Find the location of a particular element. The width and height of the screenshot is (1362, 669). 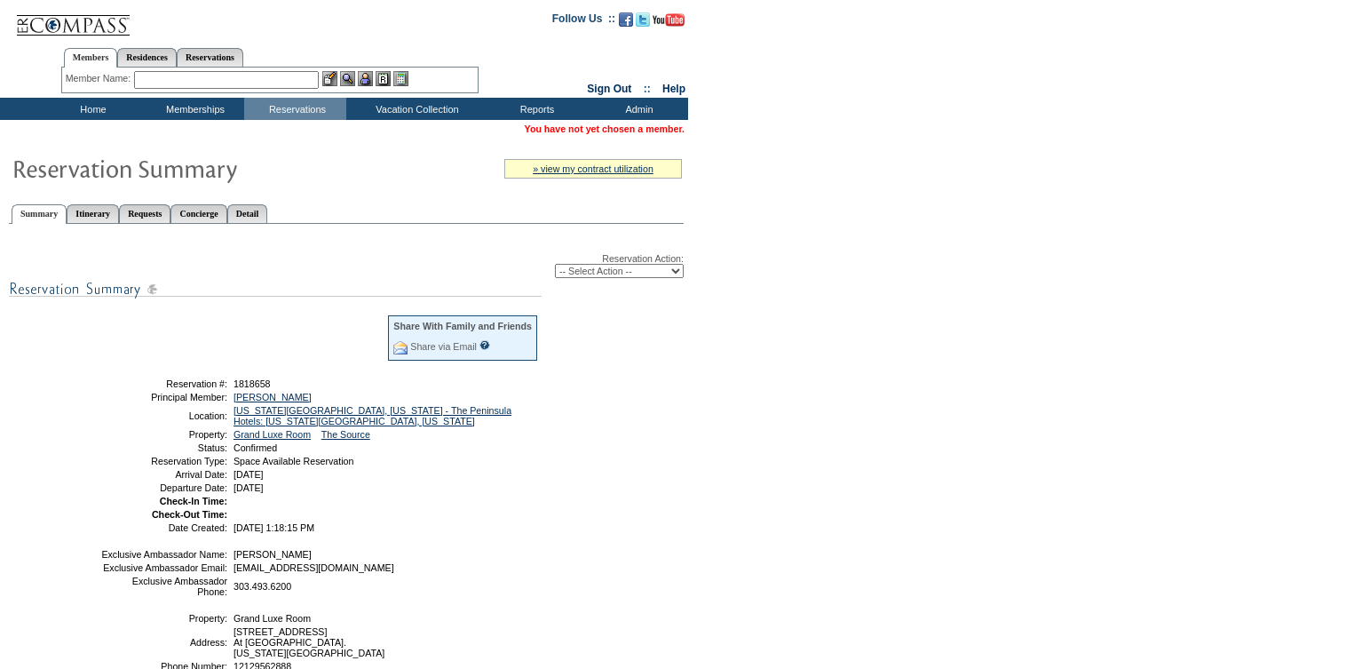

img: Reservaton Summary is located at coordinates (189, 168).